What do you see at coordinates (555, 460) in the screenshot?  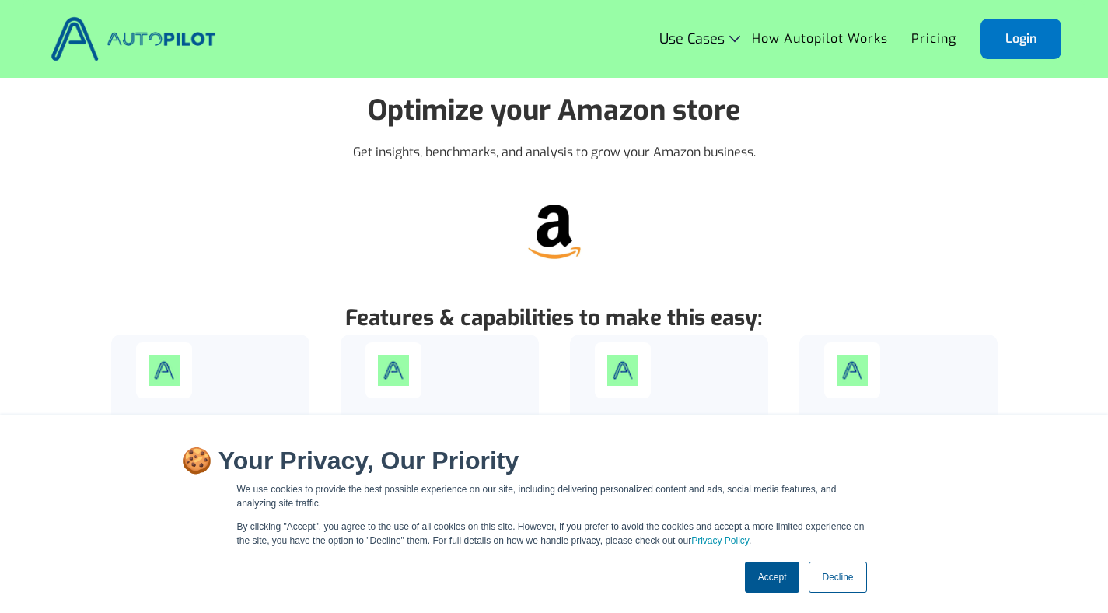 I see `h2: 🍪 Your Privacy, Our Priority` at bounding box center [555, 460].